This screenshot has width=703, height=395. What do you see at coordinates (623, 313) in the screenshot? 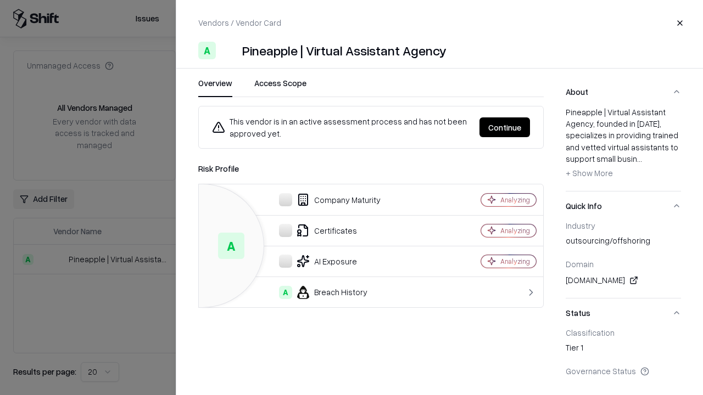
I see `button: Status` at bounding box center [623, 313].